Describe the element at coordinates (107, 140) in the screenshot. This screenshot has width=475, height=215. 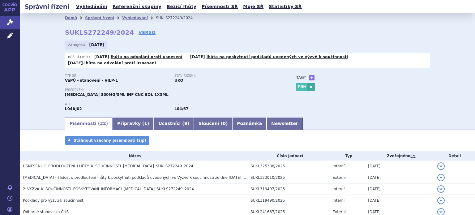
I see `a: Stáhnout všechny písemnosti (zip)` at that location.